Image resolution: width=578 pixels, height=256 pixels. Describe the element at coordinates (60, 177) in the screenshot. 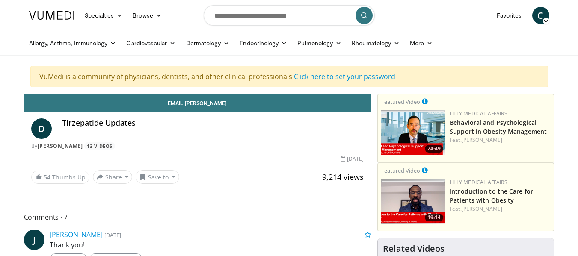

I see `a: 54 Thumbs Up` at that location.